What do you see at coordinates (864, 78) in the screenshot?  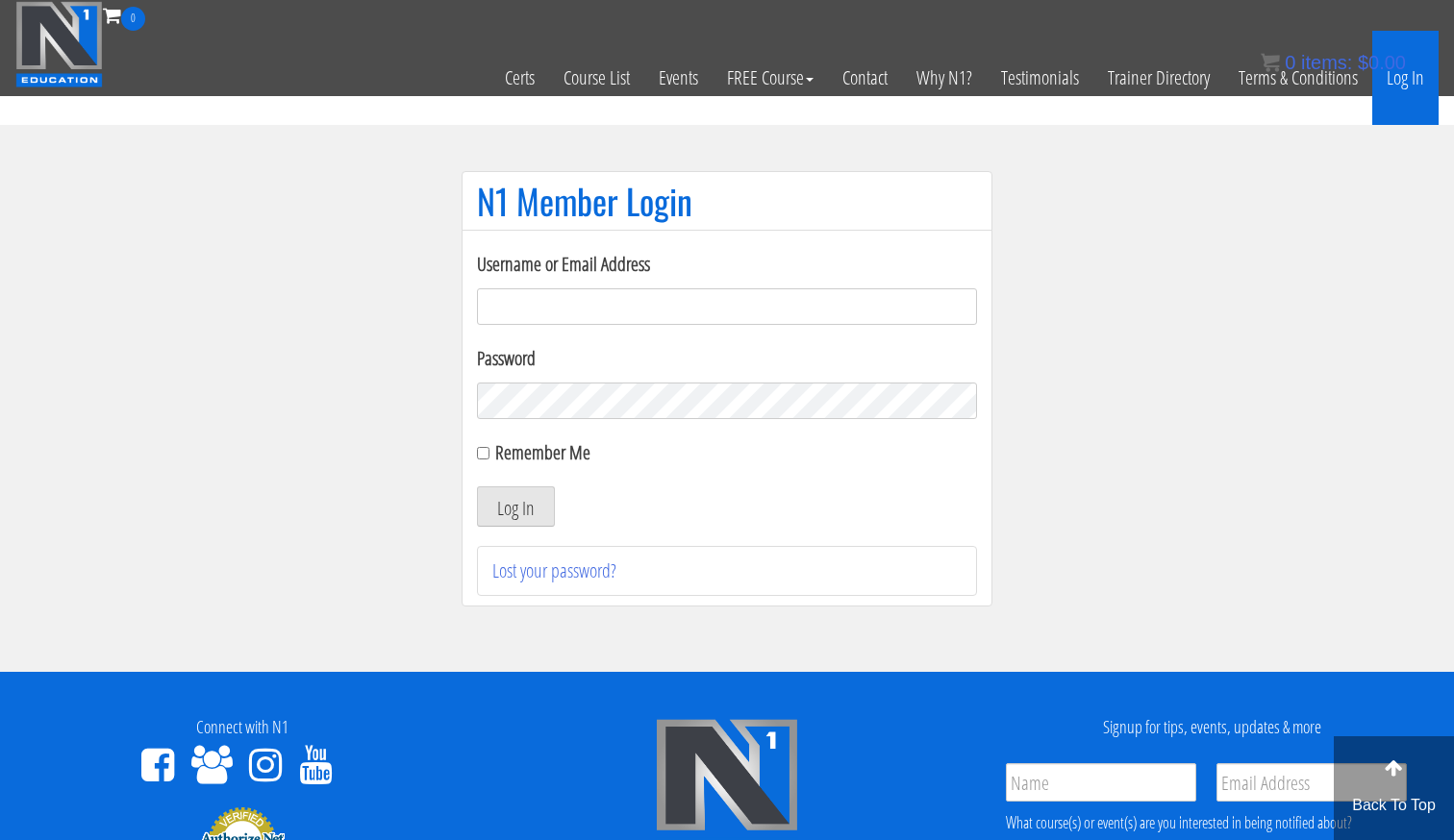 I see `a: Contact` at bounding box center [864, 78].